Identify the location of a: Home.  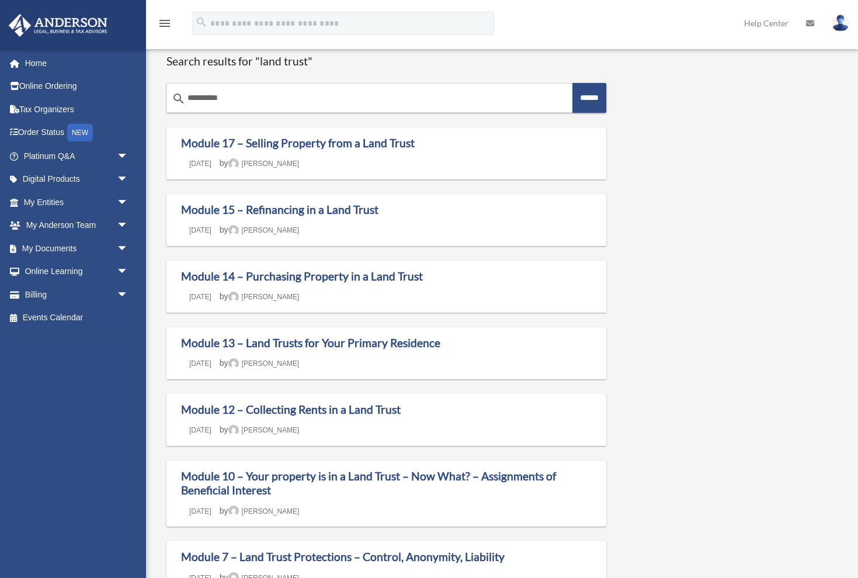
(74, 63).